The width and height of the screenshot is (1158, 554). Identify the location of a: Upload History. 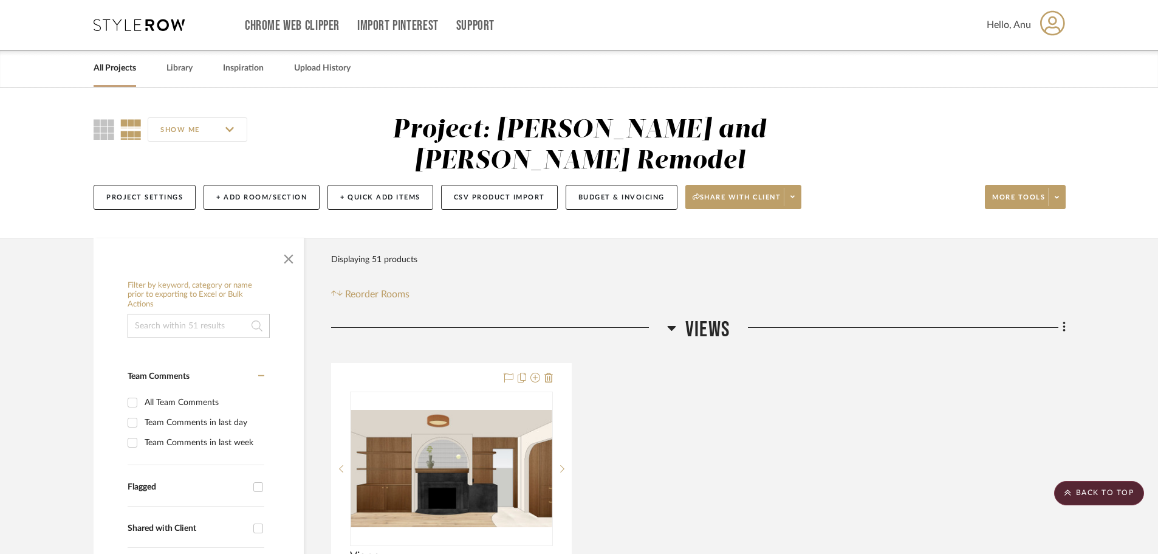
(322, 68).